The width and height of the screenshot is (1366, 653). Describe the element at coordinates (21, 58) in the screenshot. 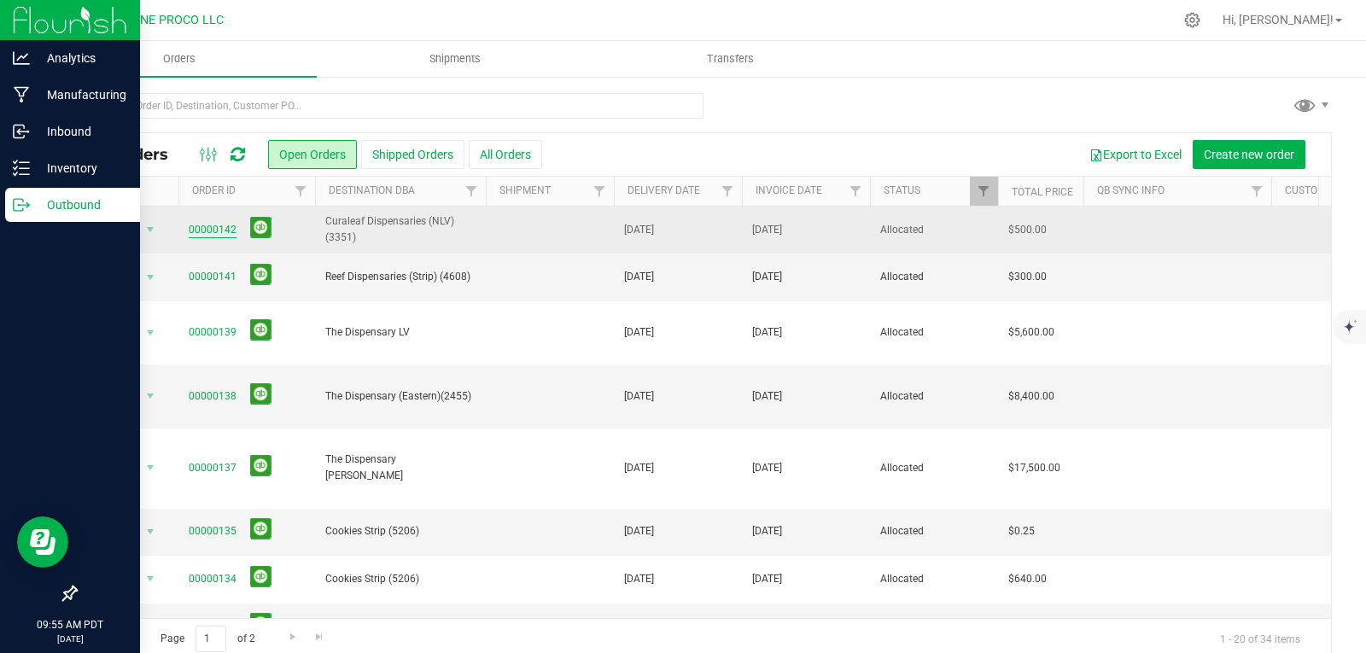

I see `inline-svg: Analytics` at that location.